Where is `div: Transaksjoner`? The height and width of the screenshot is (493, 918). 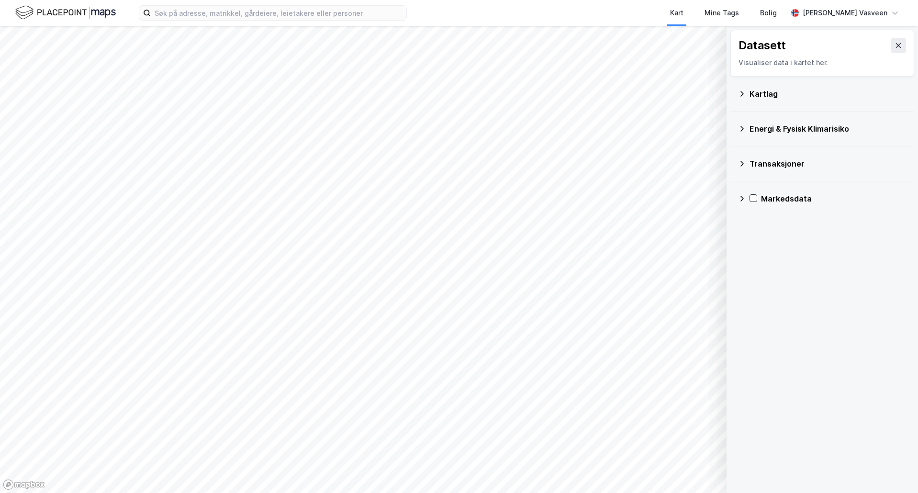
div: Transaksjoner is located at coordinates (828, 164).